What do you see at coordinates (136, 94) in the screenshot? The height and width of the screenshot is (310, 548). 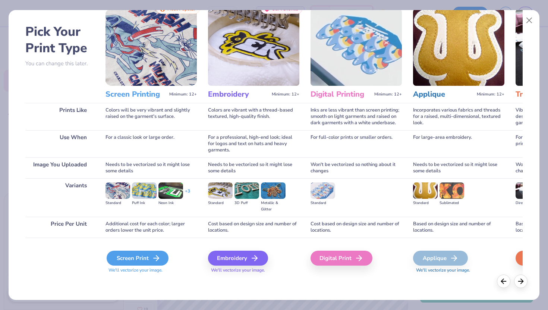 I see `h3: Screen Printing` at bounding box center [136, 94].